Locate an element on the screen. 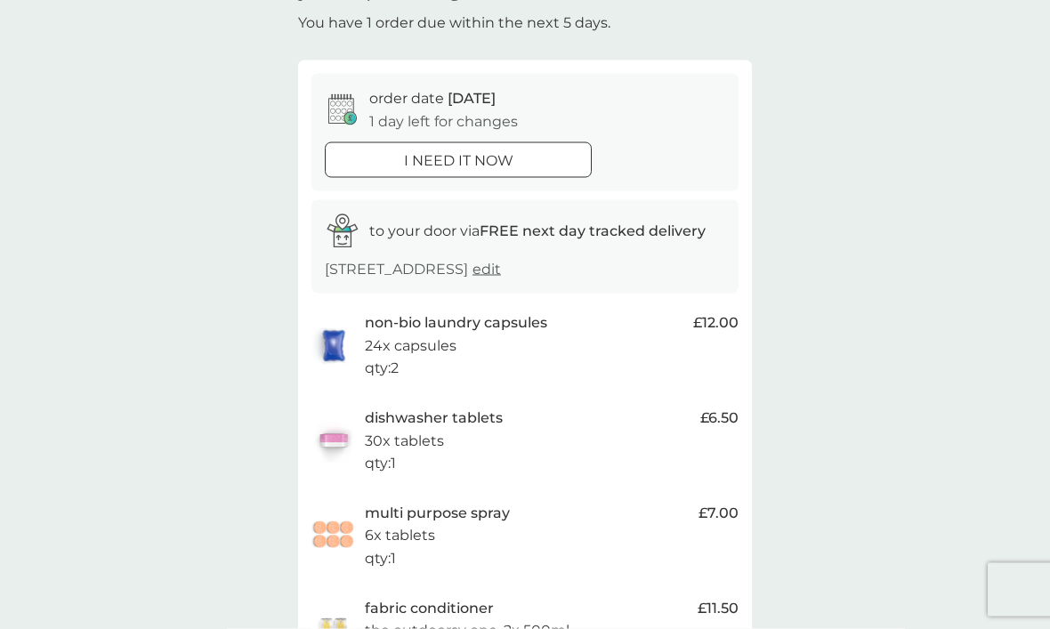 Image resolution: width=1050 pixels, height=629 pixels. span: to your door via is located at coordinates (537, 230).